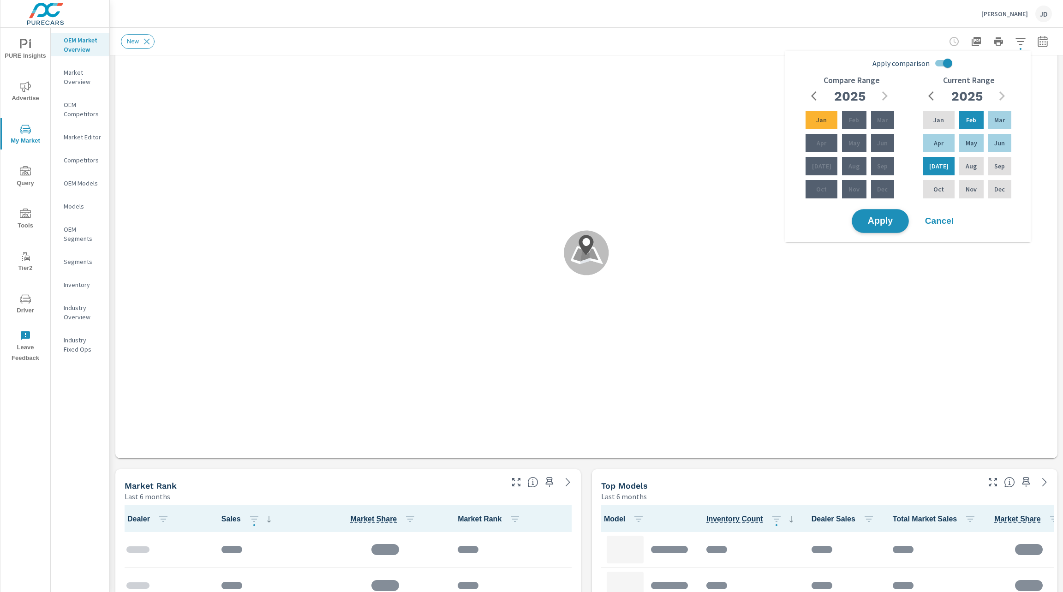 This screenshot has height=592, width=1063. Describe the element at coordinates (901, 63) in the screenshot. I see `span: Apply comparison` at that location.